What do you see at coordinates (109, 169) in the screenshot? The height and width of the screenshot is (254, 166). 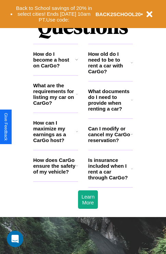 I see `h3: Is insurance included when I rent a car through CarGo?` at bounding box center [109, 169].